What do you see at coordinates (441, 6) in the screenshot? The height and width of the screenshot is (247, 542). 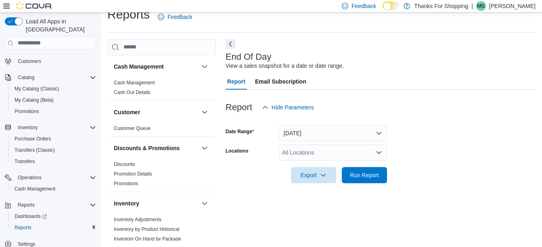 I see `p: Thanks For Shopping` at bounding box center [441, 6].